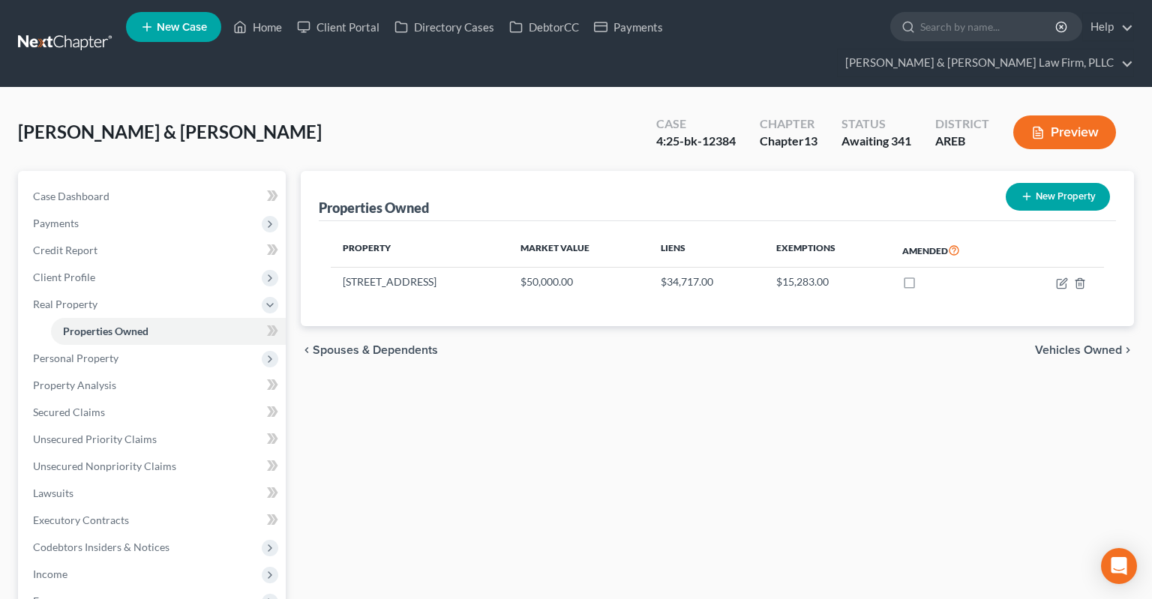 Image resolution: width=1152 pixels, height=599 pixels. I want to click on div: Properties Owned, so click(373, 208).